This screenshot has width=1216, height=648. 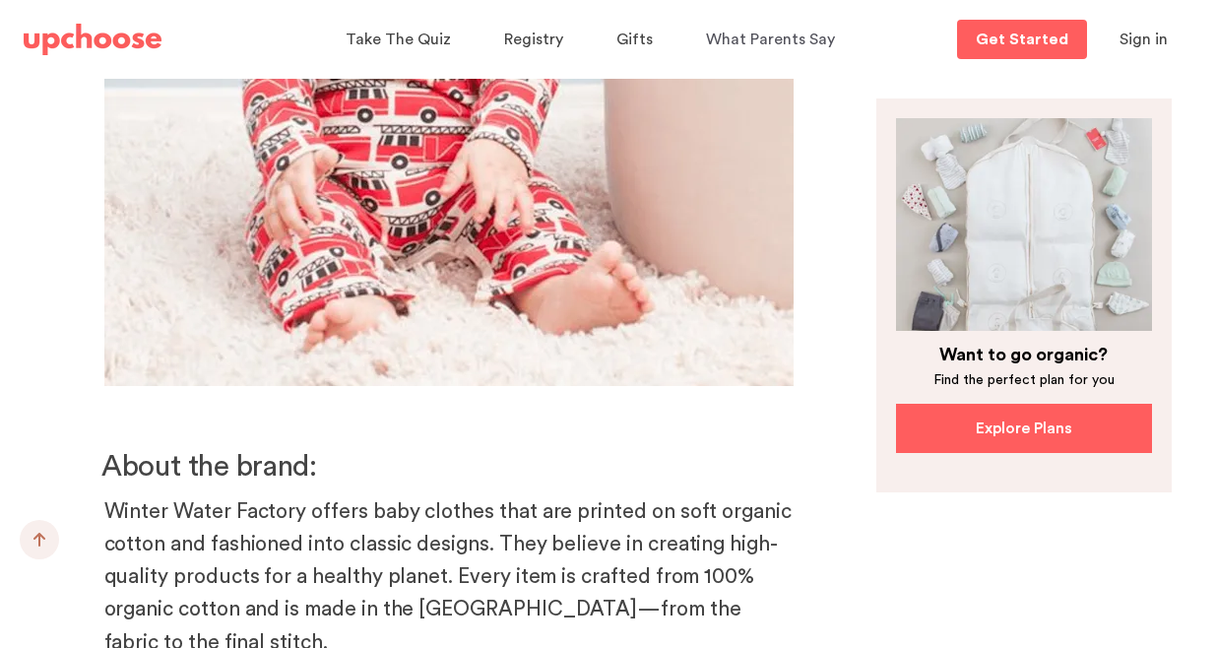 I want to click on a: Gifts, so click(x=637, y=39).